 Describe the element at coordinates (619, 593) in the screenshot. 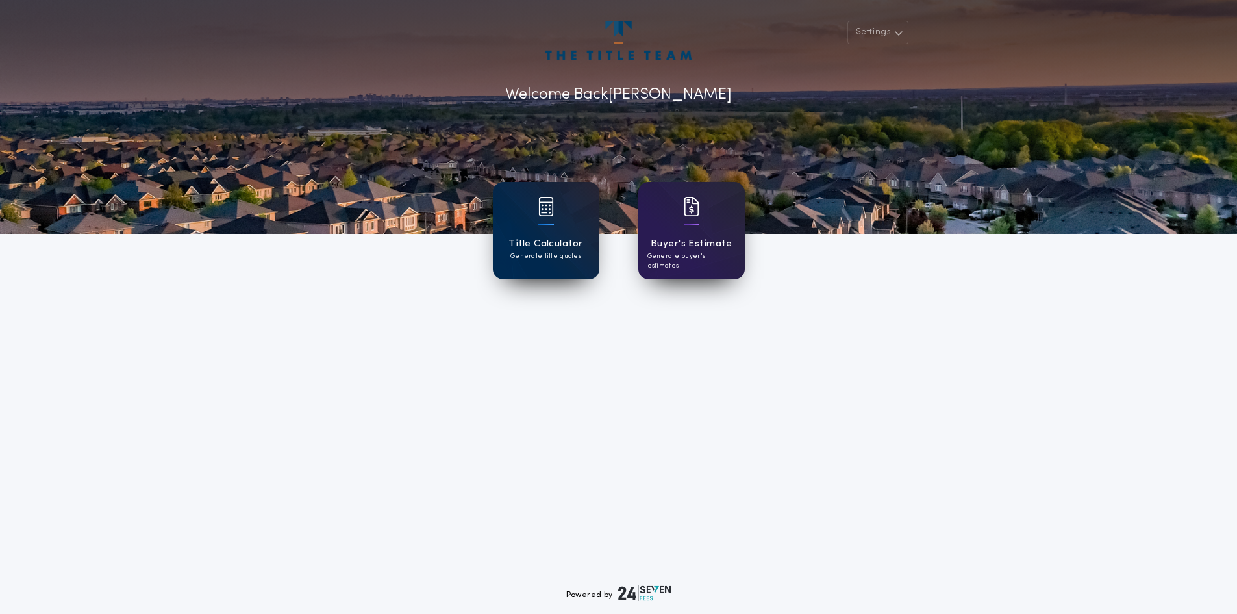

I see `div: Powered by` at that location.